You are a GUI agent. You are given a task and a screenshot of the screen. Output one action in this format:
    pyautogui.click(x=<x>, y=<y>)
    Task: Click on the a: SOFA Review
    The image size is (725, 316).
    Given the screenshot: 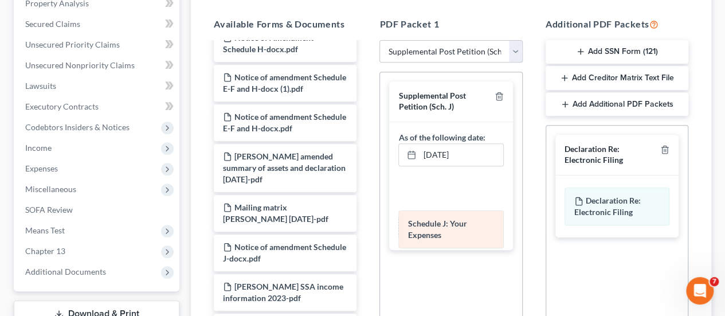 What is the action you would take?
    pyautogui.click(x=97, y=210)
    